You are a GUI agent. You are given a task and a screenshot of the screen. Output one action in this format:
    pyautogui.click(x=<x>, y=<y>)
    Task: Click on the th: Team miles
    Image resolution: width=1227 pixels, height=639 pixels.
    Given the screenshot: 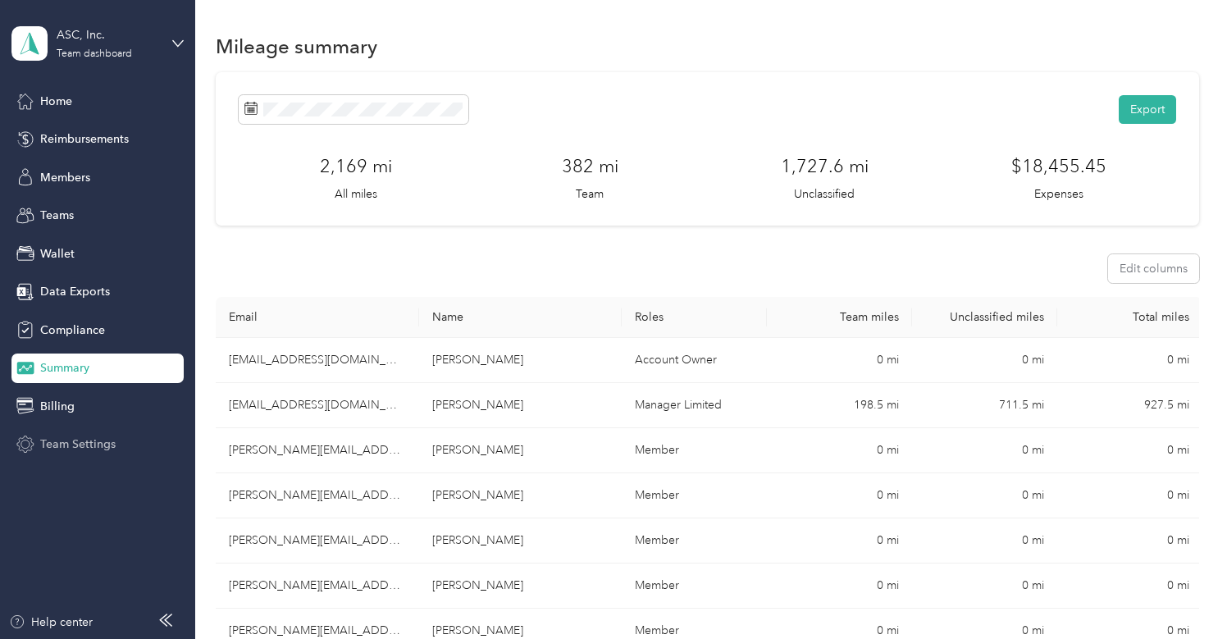 What is the action you would take?
    pyautogui.click(x=839, y=317)
    